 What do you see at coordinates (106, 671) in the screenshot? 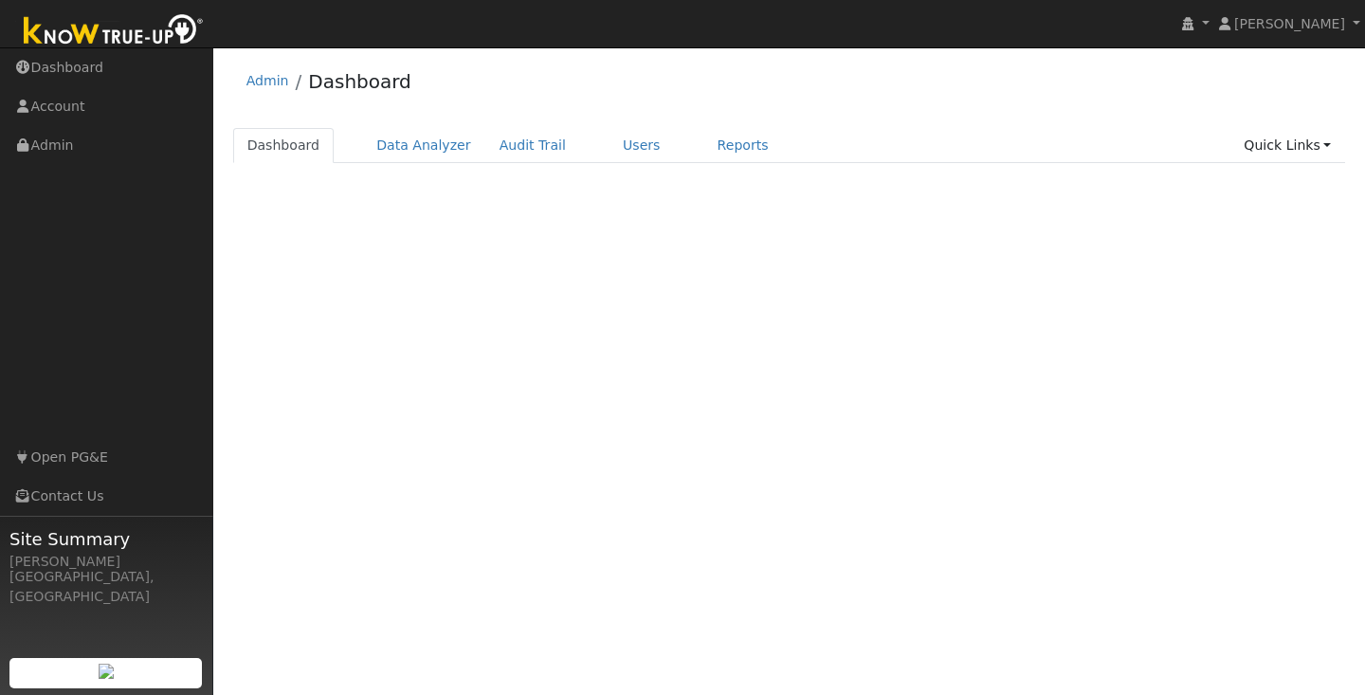
I see `img: retrieve` at bounding box center [106, 671].